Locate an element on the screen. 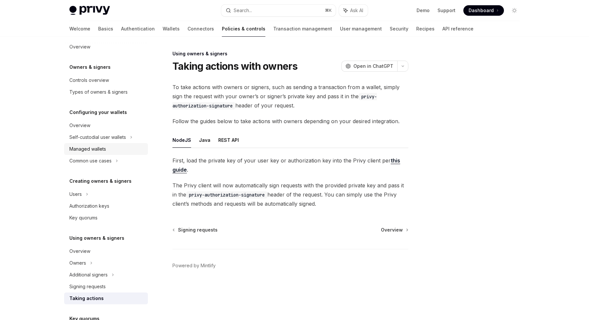 This screenshot has width=589, height=320. div: Authorization keys is located at coordinates (89, 206).